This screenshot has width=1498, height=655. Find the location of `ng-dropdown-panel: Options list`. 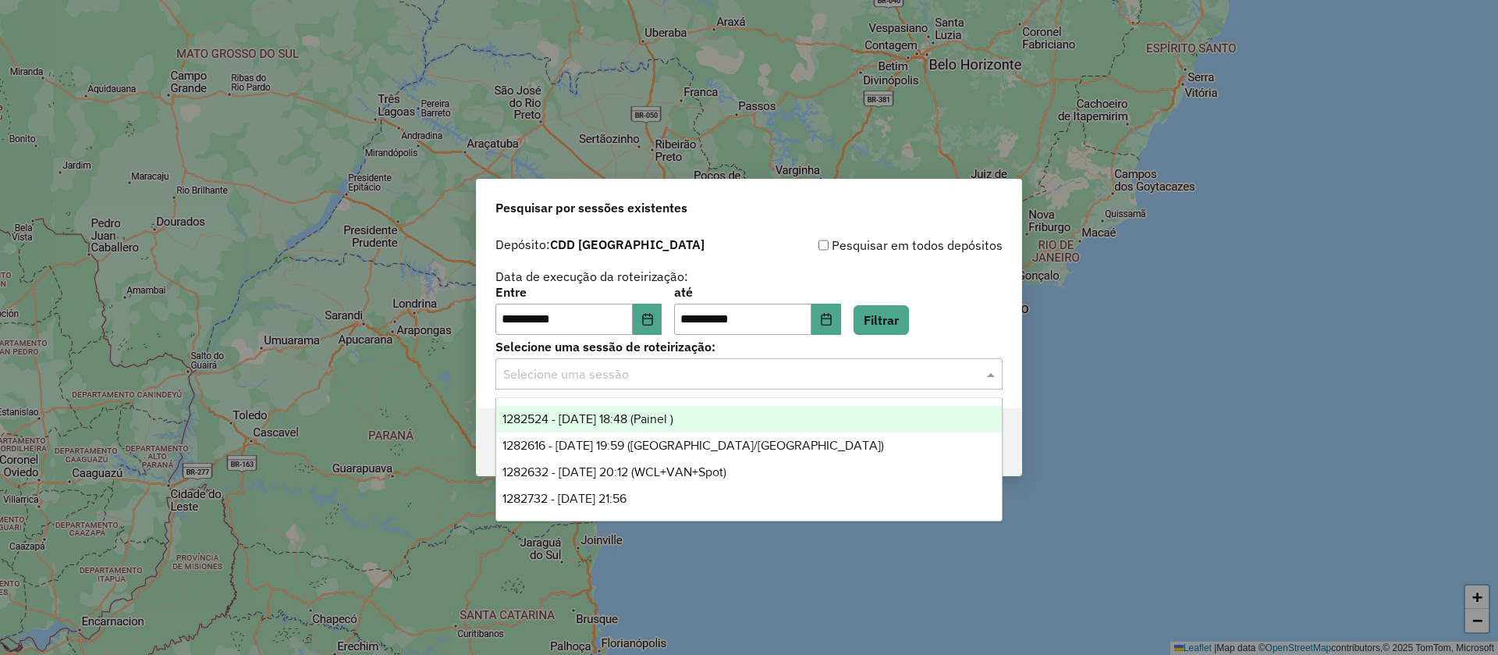

ng-dropdown-panel: Options list is located at coordinates (749, 459).